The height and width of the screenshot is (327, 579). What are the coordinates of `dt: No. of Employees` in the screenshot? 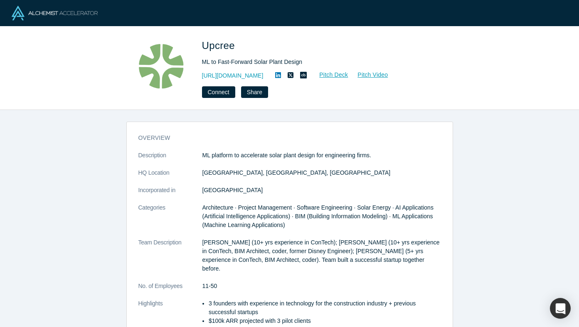 It's located at (170, 291).